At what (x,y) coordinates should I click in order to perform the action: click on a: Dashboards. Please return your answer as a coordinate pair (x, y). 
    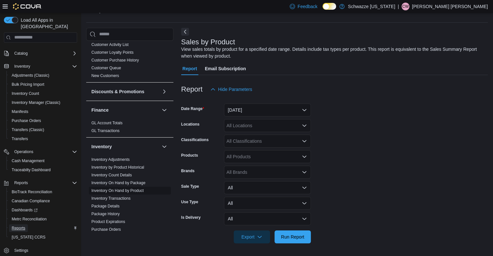
    Looking at the image, I should click on (43, 210).